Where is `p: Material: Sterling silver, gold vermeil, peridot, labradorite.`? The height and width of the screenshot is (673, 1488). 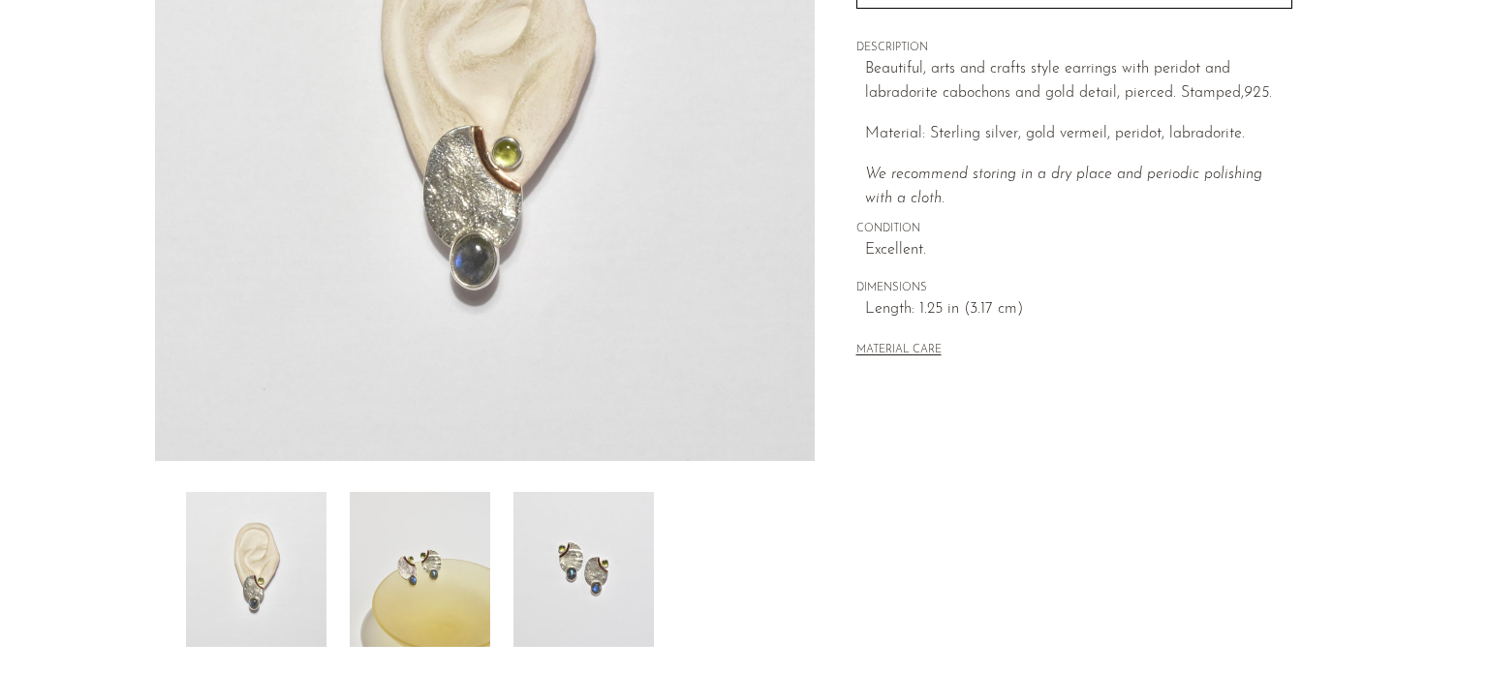
p: Material: Sterling silver, gold vermeil, peridot, labradorite. is located at coordinates (1078, 135).